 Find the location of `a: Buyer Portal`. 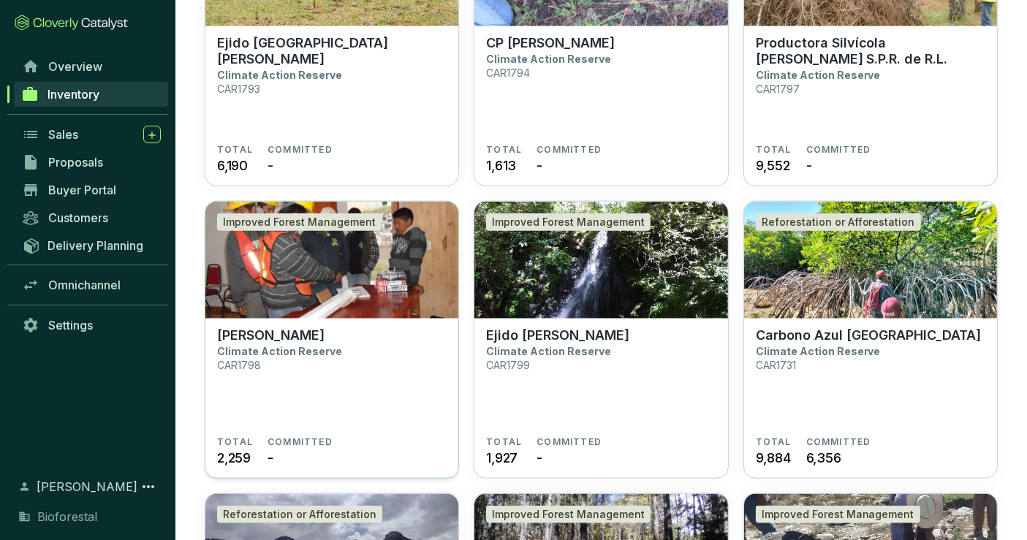

a: Buyer Portal is located at coordinates (91, 190).